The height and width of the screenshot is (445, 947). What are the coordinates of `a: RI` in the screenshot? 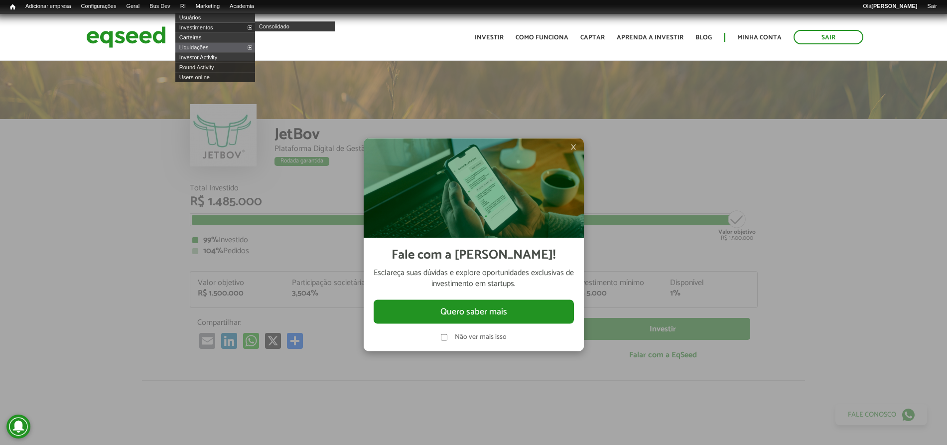 It's located at (183, 6).